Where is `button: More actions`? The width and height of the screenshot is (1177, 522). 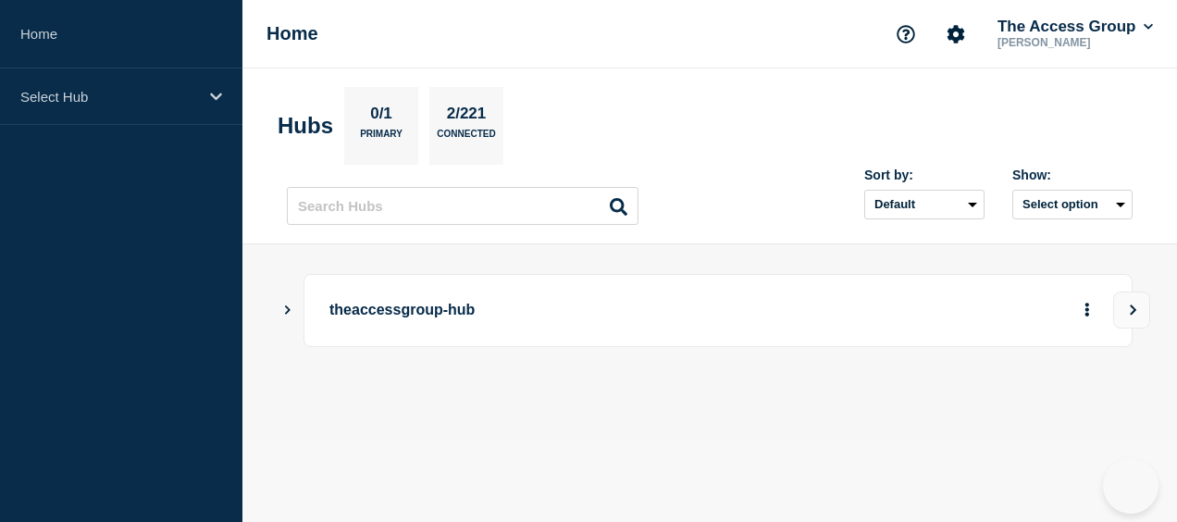 button: More actions is located at coordinates (1087, 310).